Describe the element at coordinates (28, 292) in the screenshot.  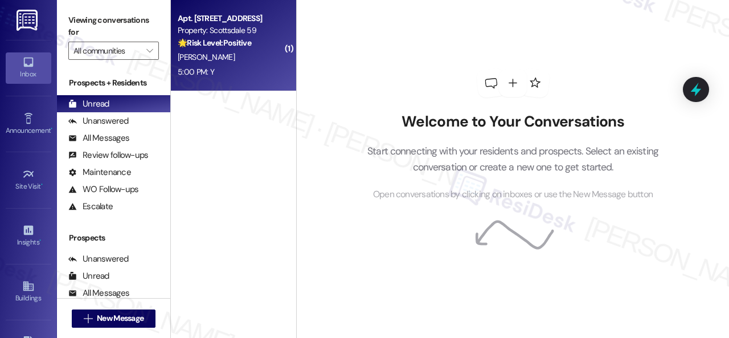
I see `a: Buildings` at that location.